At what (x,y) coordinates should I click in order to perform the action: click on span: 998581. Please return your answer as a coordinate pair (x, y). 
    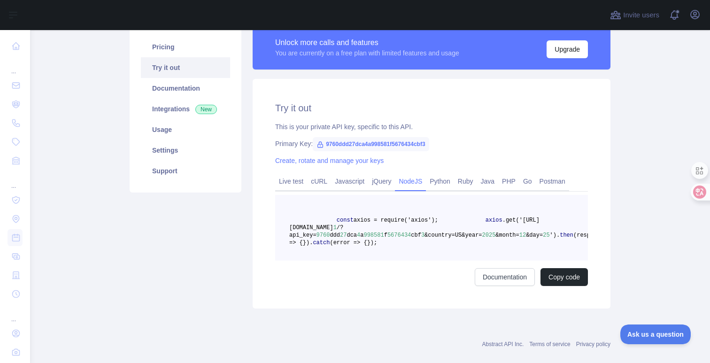
    Looking at the image, I should click on (373, 235).